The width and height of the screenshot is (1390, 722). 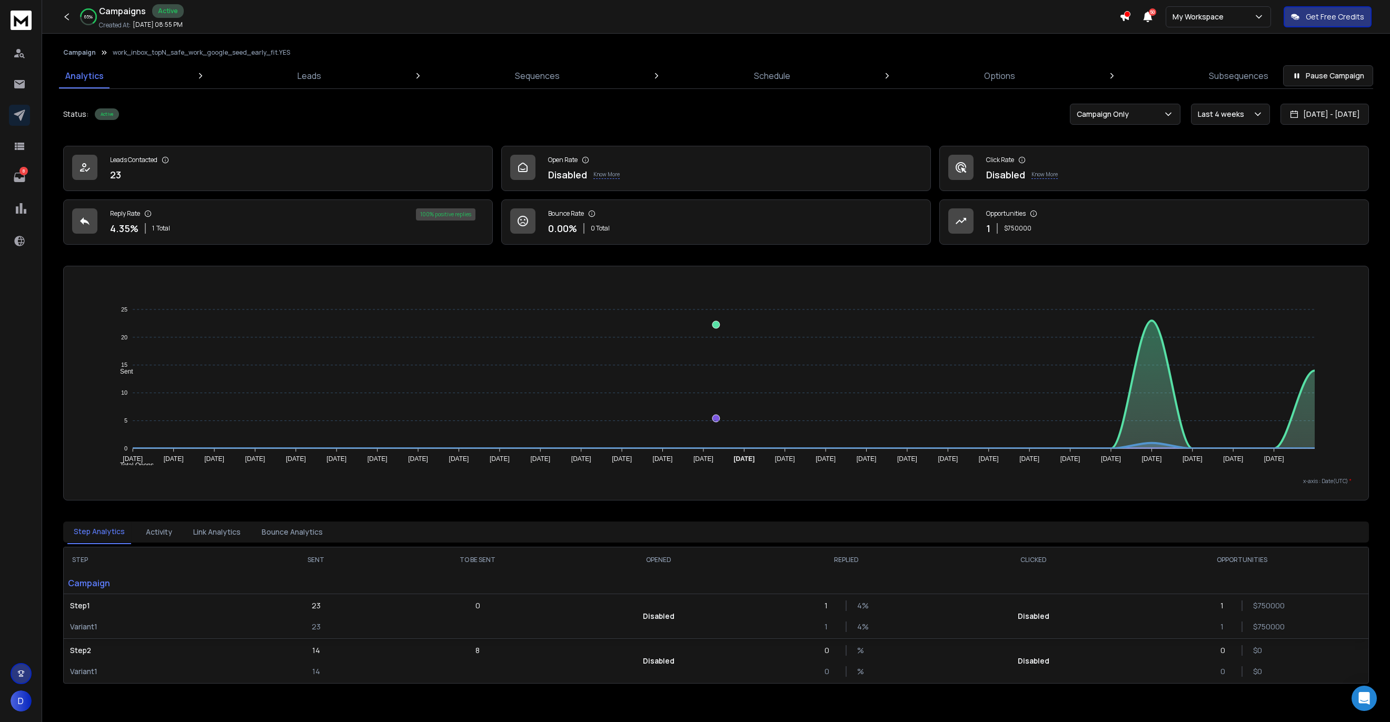 What do you see at coordinates (1328, 76) in the screenshot?
I see `button: Pause Campaign` at bounding box center [1328, 76].